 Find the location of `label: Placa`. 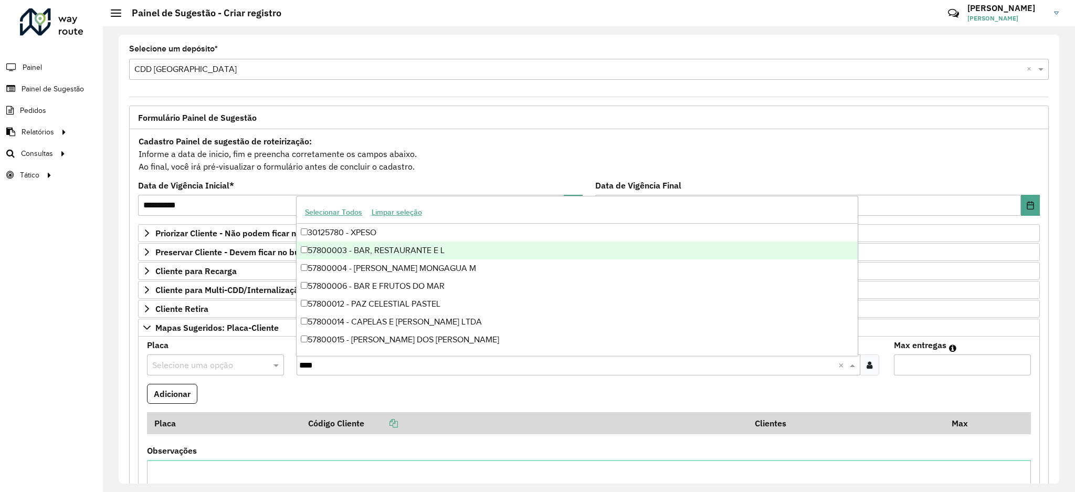

label: Placa is located at coordinates (157, 345).